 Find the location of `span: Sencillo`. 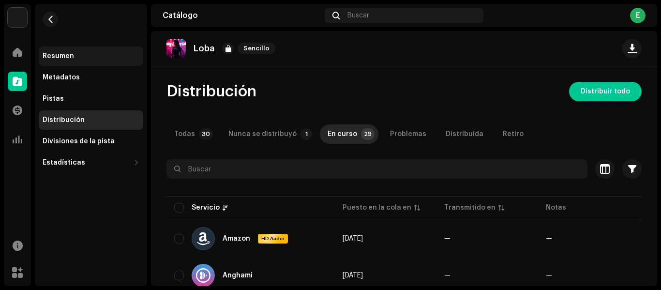

span: Sencillo is located at coordinates (257, 48).